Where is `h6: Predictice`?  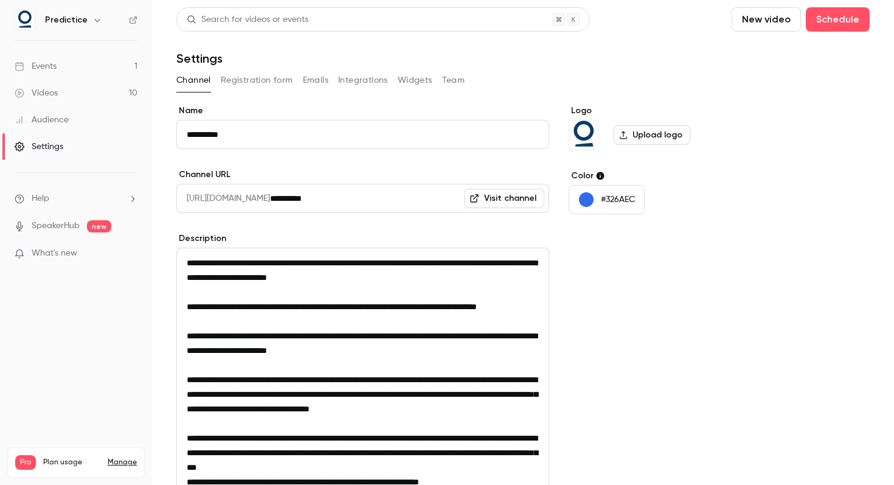 h6: Predictice is located at coordinates (66, 20).